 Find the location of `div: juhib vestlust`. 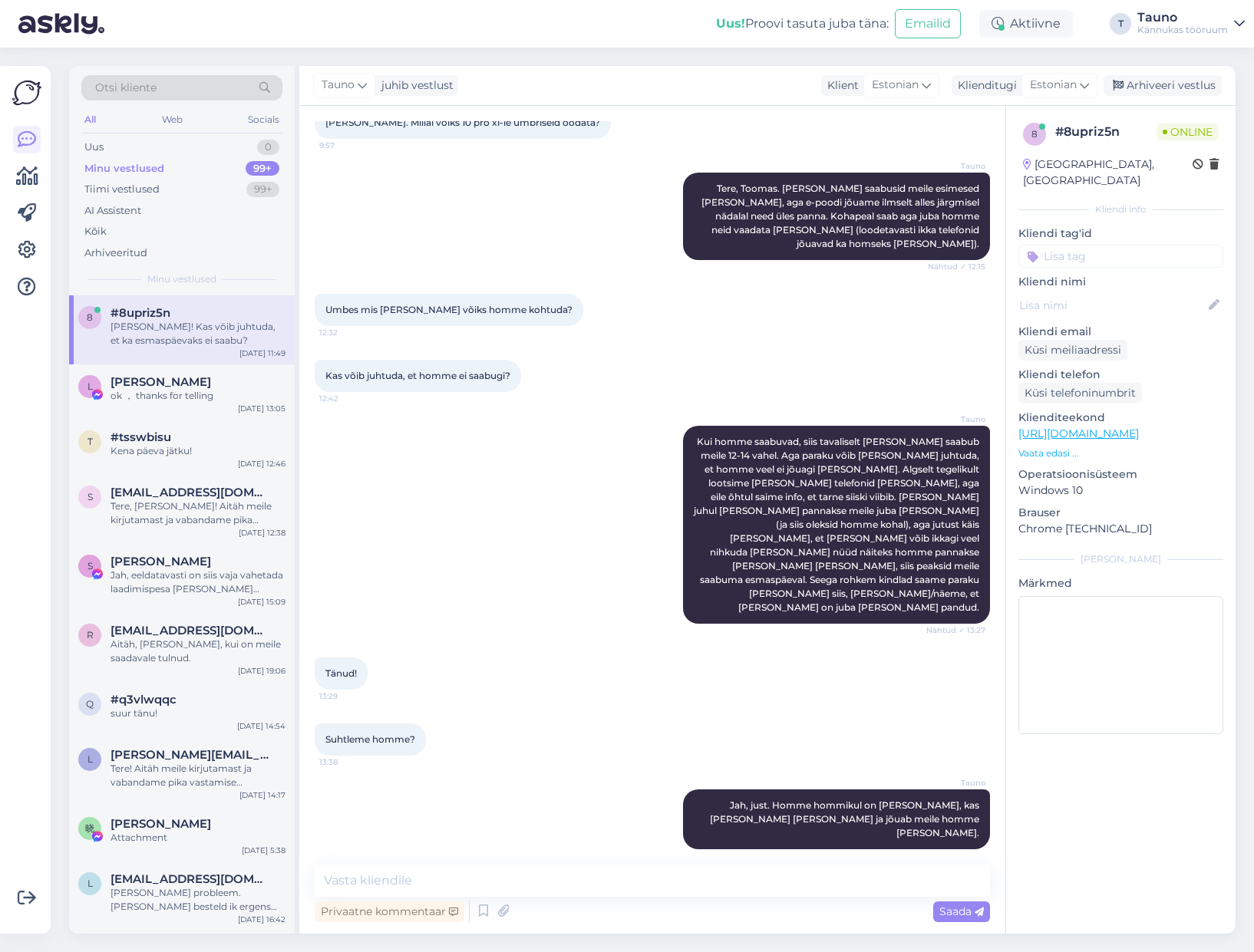

div: juhib vestlust is located at coordinates (414, 85).